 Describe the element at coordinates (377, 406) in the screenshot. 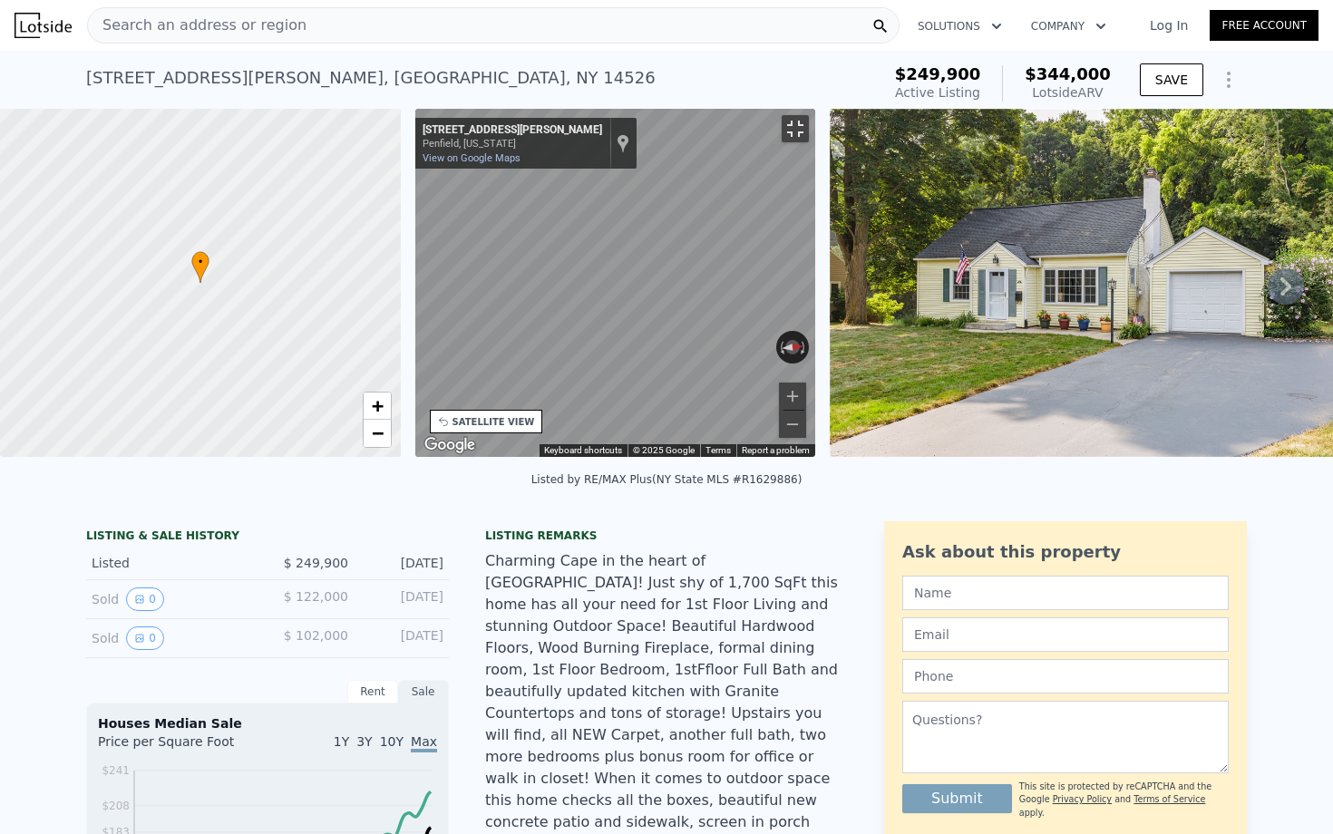

I see `a: Zoom in` at that location.